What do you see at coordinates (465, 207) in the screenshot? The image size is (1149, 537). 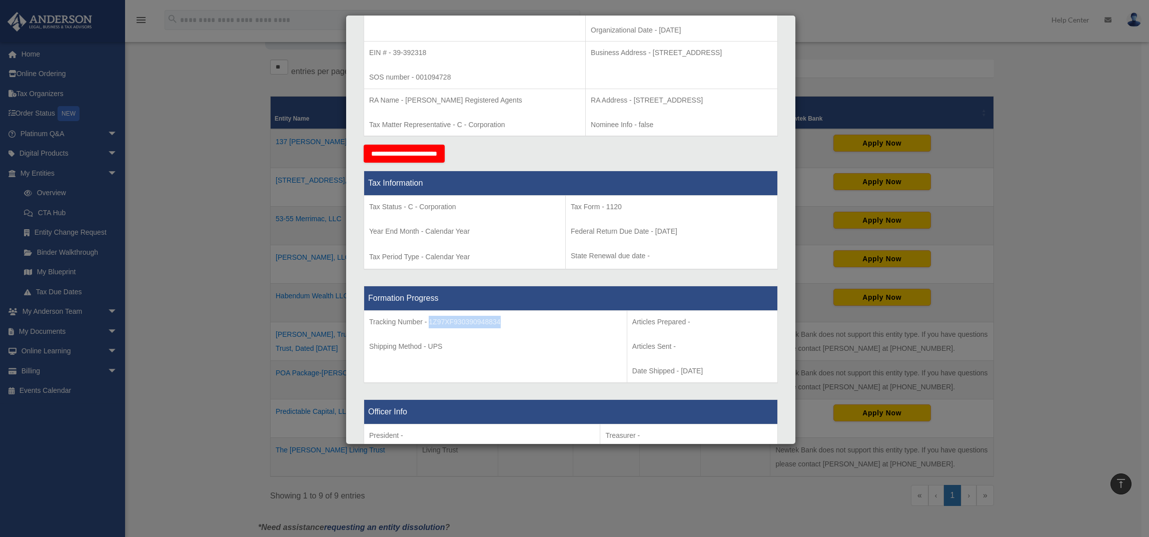 I see `p: Tax Status - C - Corporation` at bounding box center [465, 207].